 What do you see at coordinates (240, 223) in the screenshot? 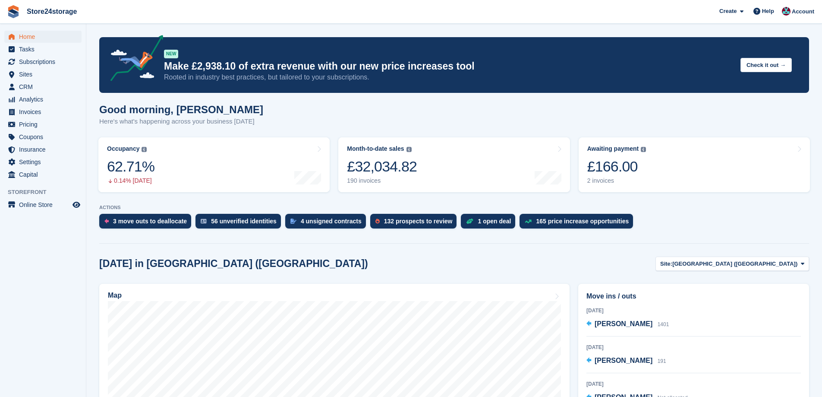
I see `a: 56 unverified identities` at bounding box center [240, 223].